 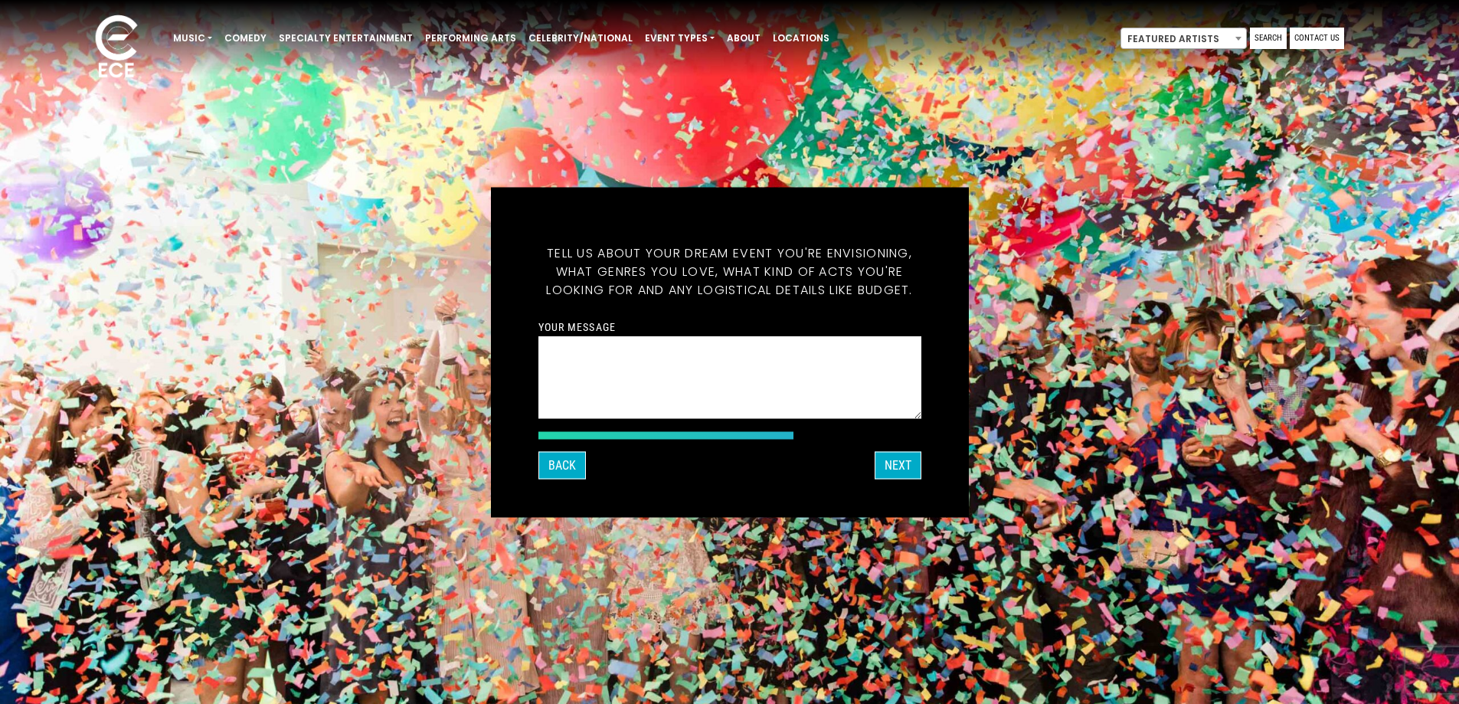 I want to click on a: Celebrity/National, so click(x=581, y=38).